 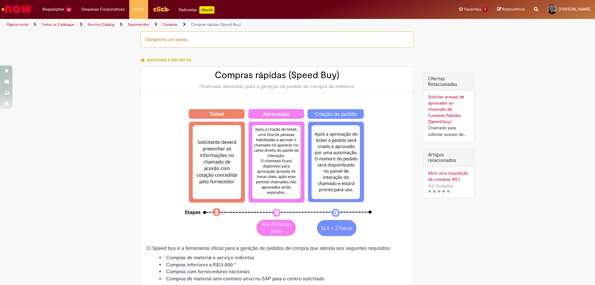 What do you see at coordinates (53, 9) in the screenshot?
I see `span: Requisições` at bounding box center [53, 9].